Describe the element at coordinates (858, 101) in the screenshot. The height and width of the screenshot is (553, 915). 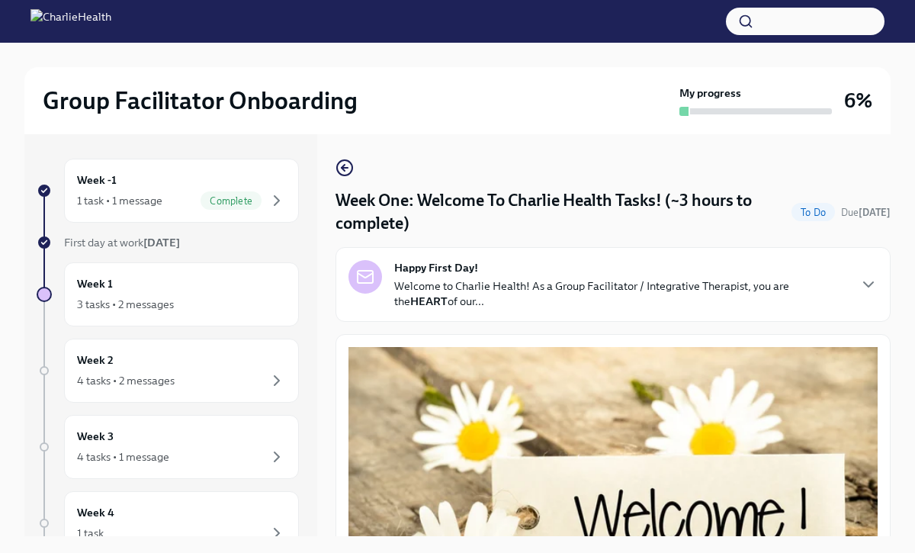
I see `h3: 6%` at that location.